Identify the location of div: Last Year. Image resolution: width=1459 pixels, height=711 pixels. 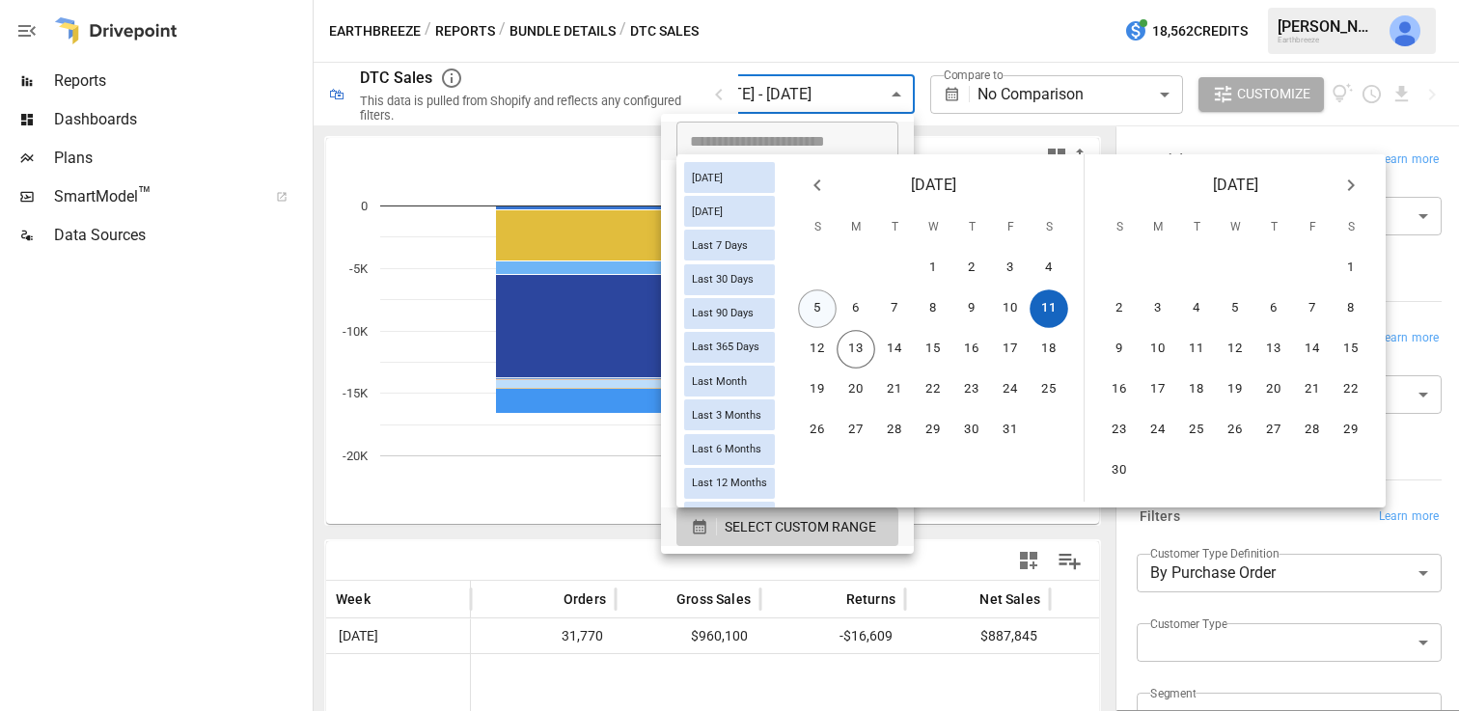
(729, 517).